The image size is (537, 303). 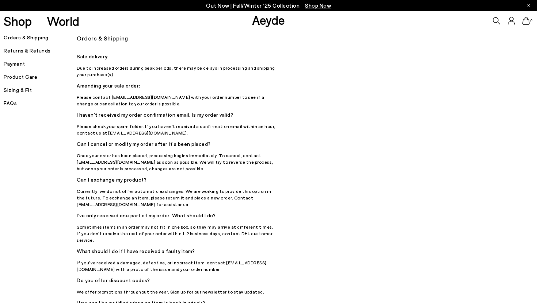 What do you see at coordinates (177, 144) in the screenshot?
I see `h5: Can I cancel or modify my order after it's been placed?` at bounding box center [177, 144].